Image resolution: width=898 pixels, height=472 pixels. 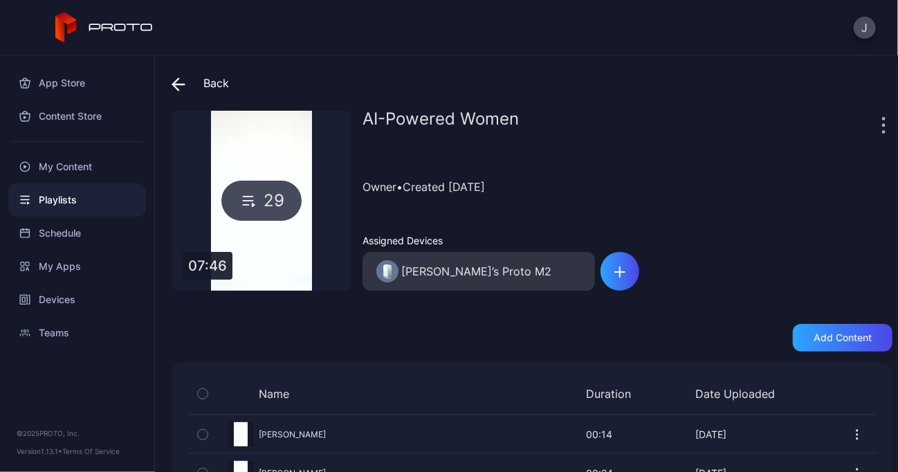 What do you see at coordinates (476, 271) in the screenshot?
I see `div: Geminai’s Proto M2` at bounding box center [476, 271].